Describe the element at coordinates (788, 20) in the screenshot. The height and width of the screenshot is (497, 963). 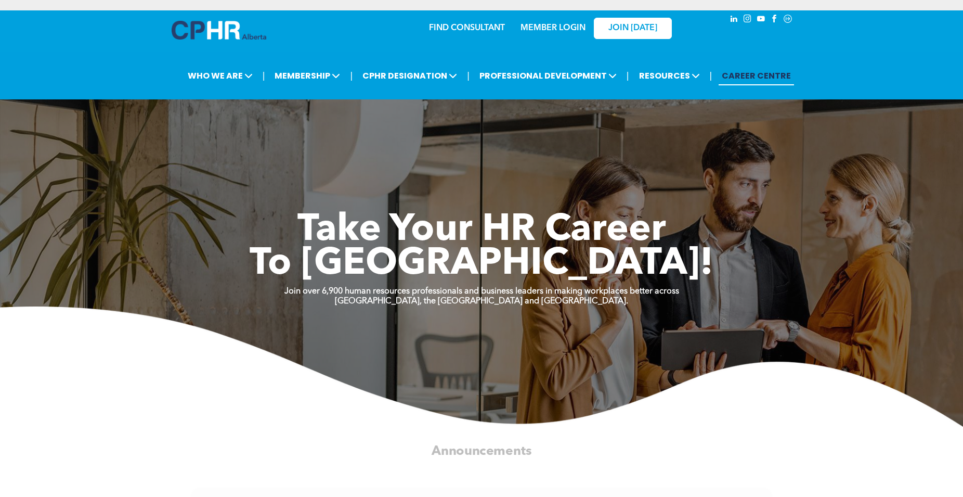
I see `a: Social network` at that location.